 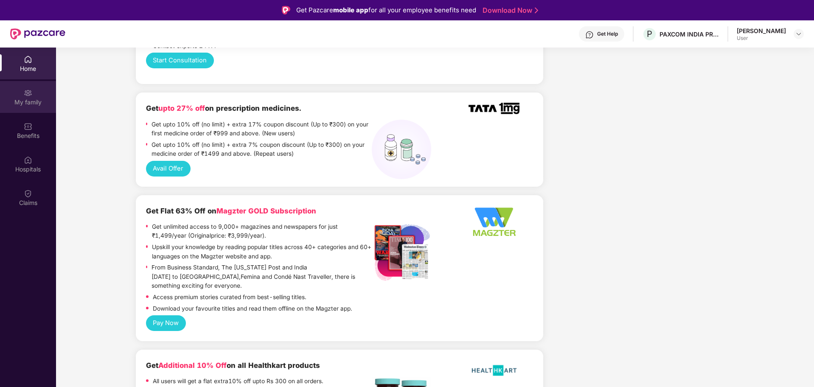 What do you see at coordinates (402, 252) in the screenshot?
I see `img: Listing%20Image%20-%20Option%201%20-%20Edited.png` at bounding box center [402, 252].